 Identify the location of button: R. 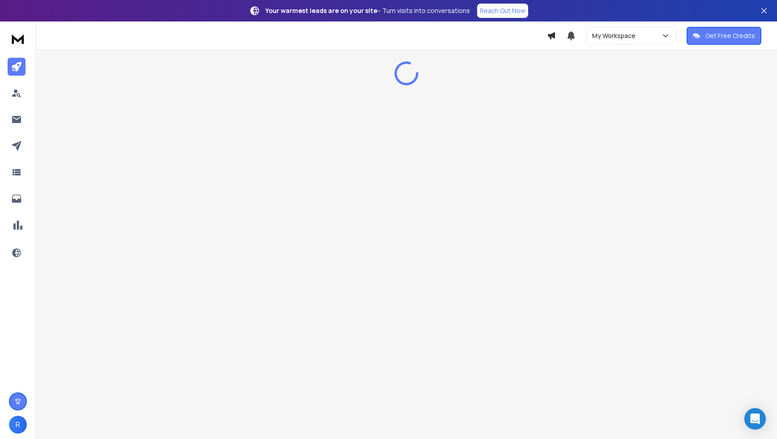
(18, 425).